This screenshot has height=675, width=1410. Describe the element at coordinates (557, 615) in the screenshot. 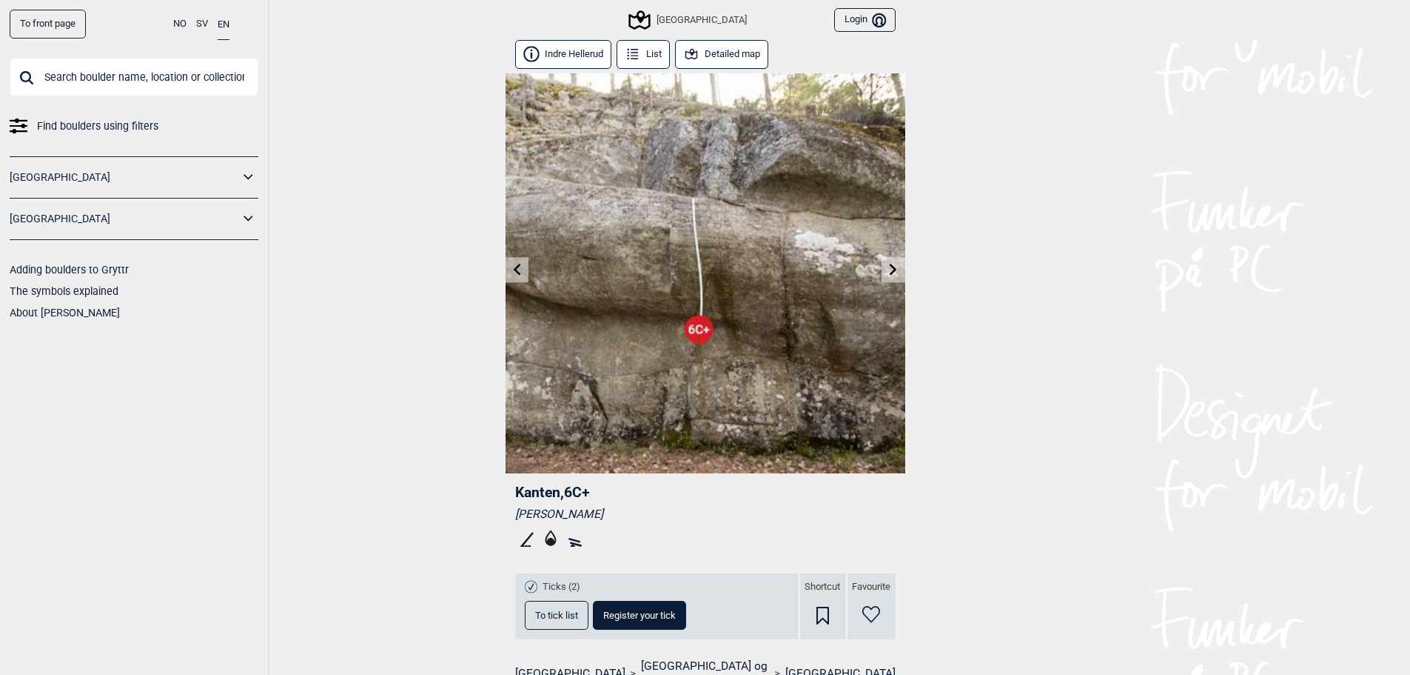

I see `span: To tick list` at that location.